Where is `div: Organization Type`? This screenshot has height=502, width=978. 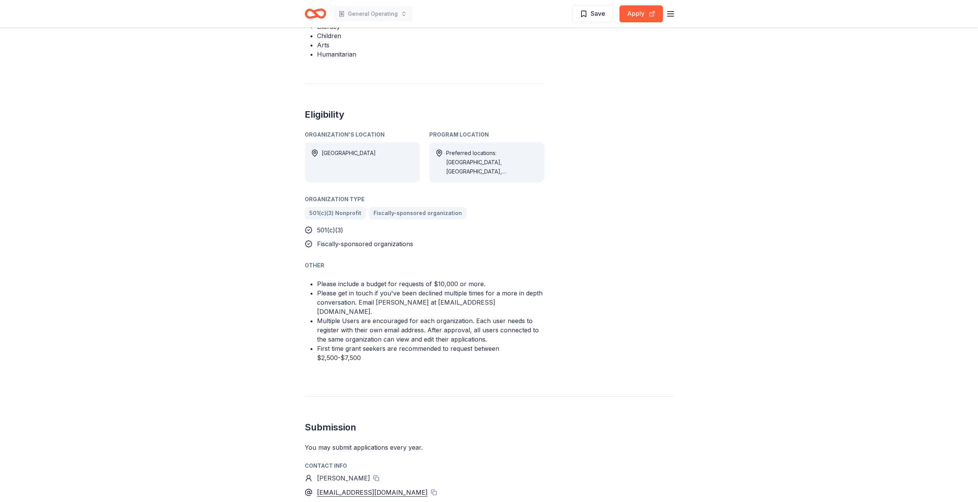 div: Organization Type is located at coordinates (425, 199).